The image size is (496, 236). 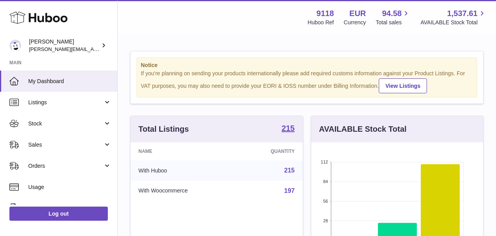 I want to click on a: 197, so click(x=289, y=191).